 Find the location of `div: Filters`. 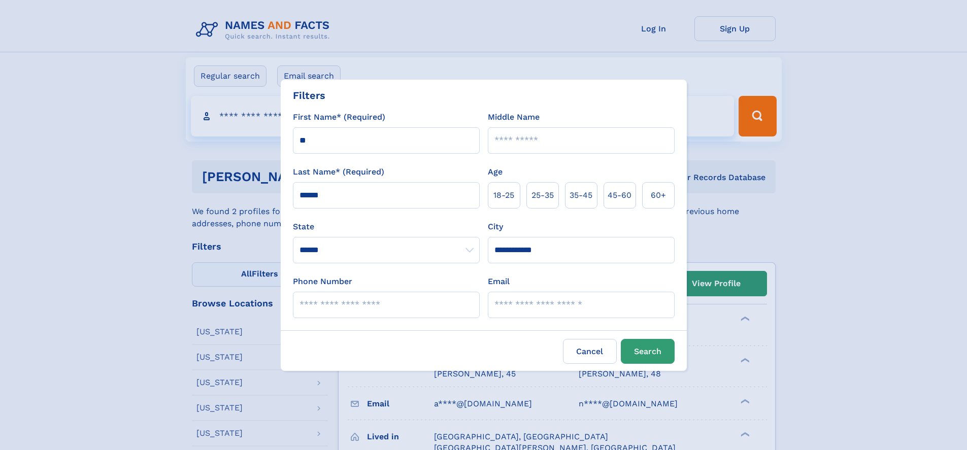

div: Filters is located at coordinates (309, 95).